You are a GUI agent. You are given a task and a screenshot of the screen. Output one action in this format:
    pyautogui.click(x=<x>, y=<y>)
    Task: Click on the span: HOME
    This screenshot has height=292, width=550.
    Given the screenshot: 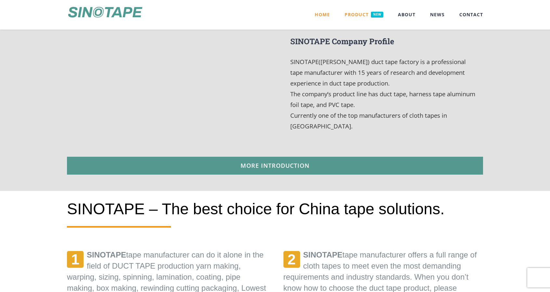 What is the action you would take?
    pyautogui.click(x=322, y=15)
    